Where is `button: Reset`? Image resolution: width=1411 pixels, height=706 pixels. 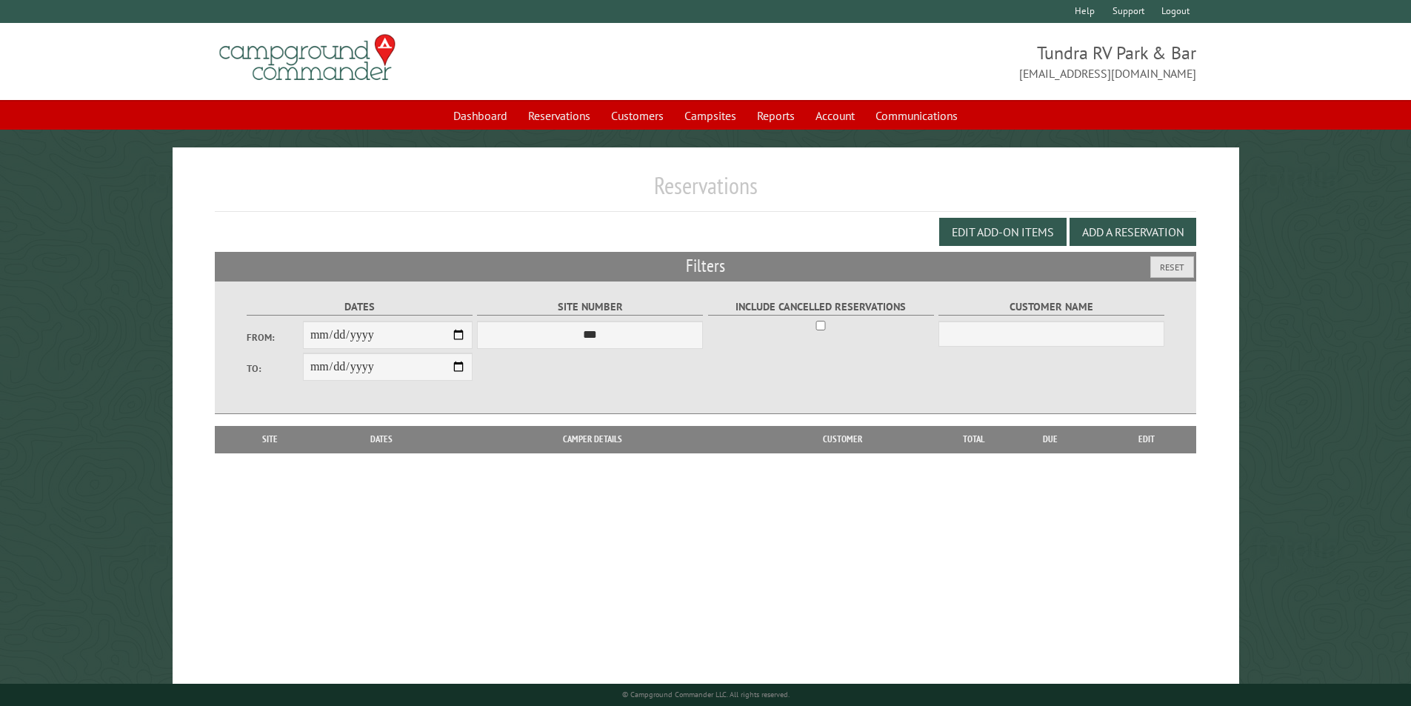
button: Reset is located at coordinates (1172, 267).